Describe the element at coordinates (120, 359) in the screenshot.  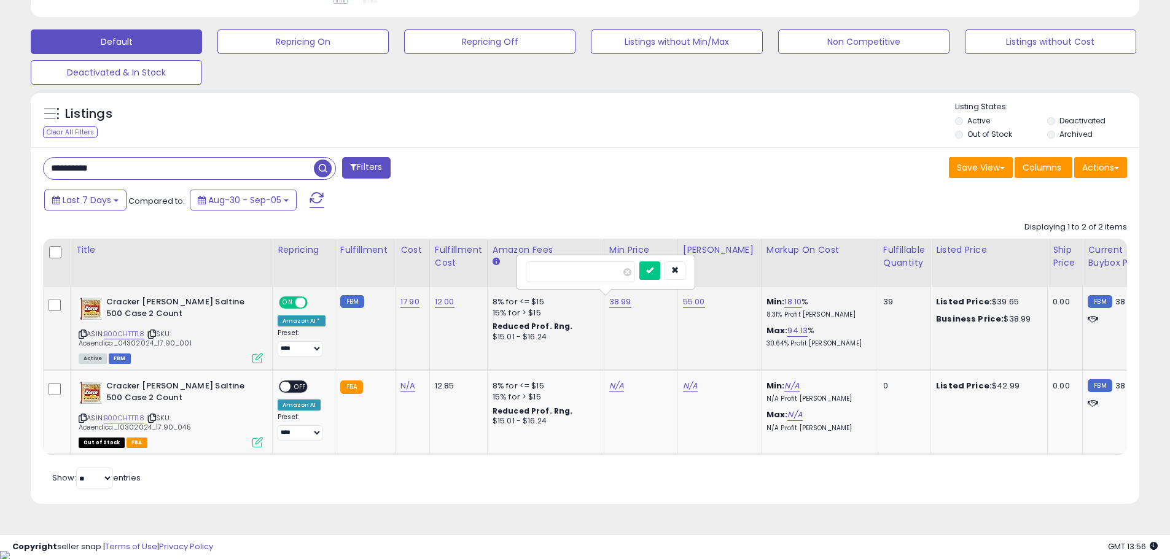
I see `span: FBM` at that location.